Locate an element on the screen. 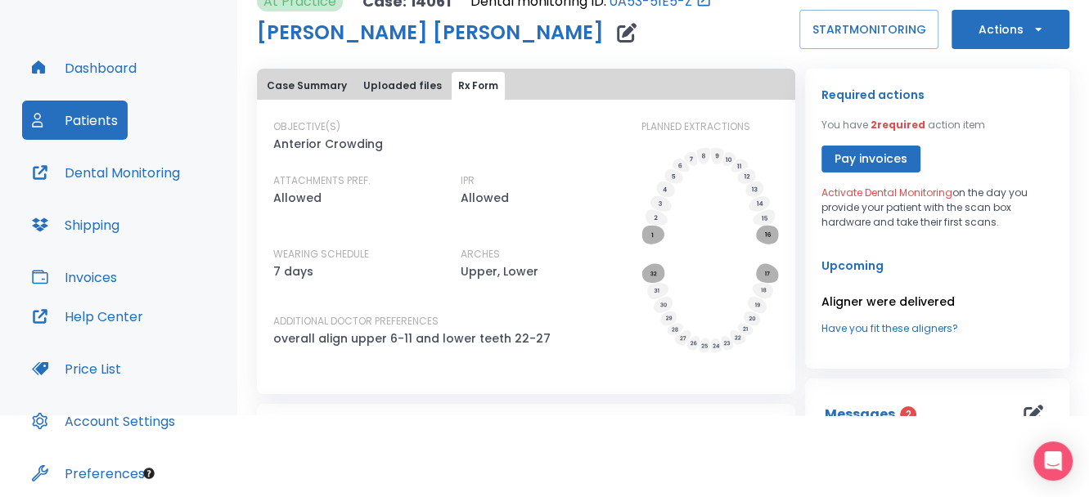 The image size is (1089, 497). button: Invoices is located at coordinates (74, 277).